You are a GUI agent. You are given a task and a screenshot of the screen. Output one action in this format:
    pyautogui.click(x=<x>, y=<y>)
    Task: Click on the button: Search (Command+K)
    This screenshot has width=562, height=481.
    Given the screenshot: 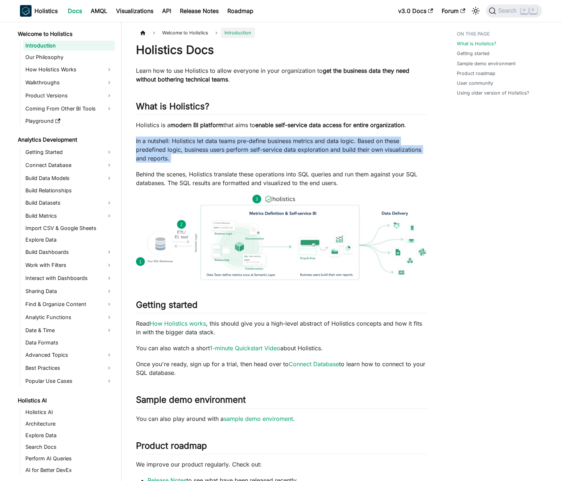 What is the action you would take?
    pyautogui.click(x=514, y=11)
    